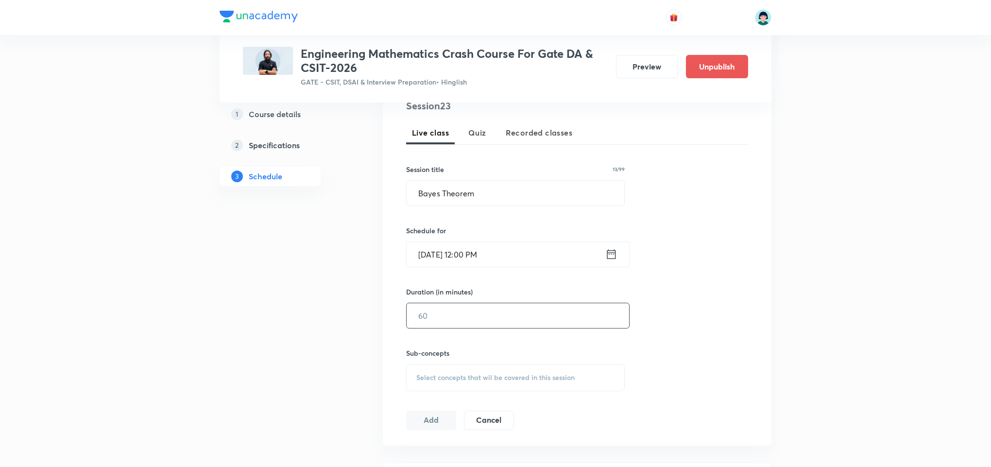 This screenshot has height=467, width=991. What do you see at coordinates (430, 133) in the screenshot?
I see `span: Live class` at bounding box center [430, 133].